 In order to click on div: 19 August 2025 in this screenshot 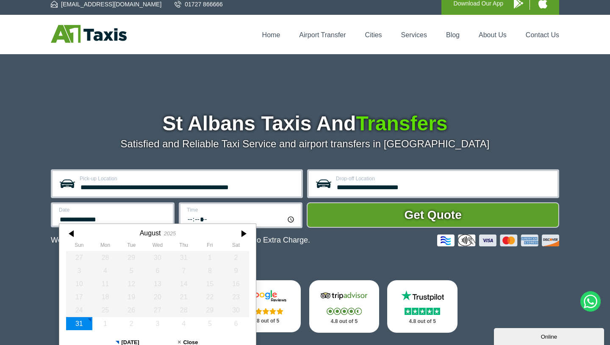, I will do `click(131, 297)`.